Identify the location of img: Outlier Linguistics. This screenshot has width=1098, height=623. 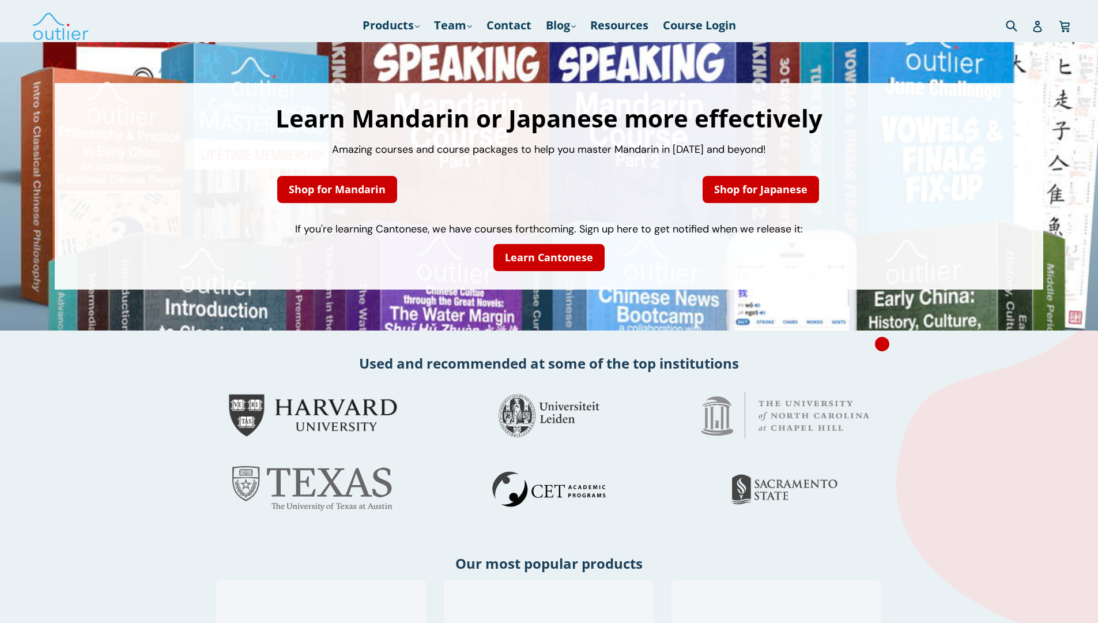
(61, 25).